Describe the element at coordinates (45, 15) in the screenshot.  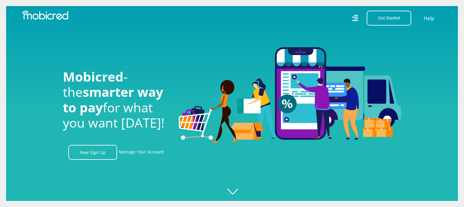
I see `img: Mobicred` at that location.